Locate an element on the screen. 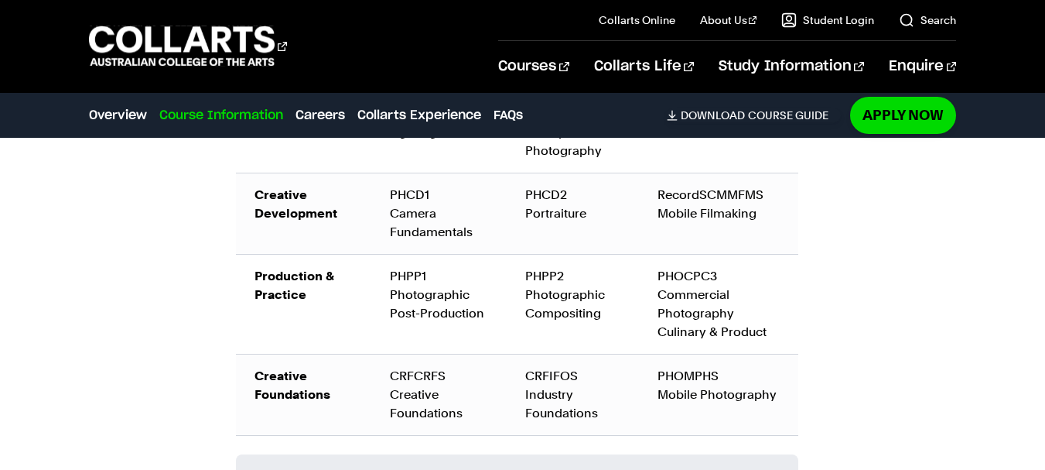  a: DownloadCourse Guide is located at coordinates (754, 115).